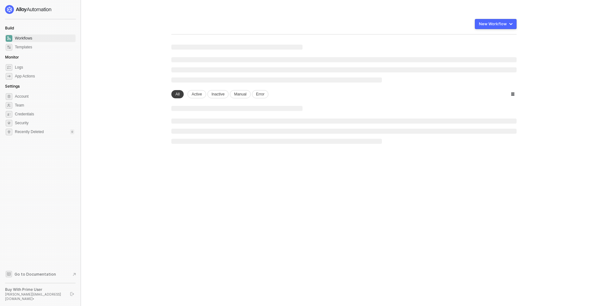  I want to click on span: Recently Deleted, so click(29, 132).